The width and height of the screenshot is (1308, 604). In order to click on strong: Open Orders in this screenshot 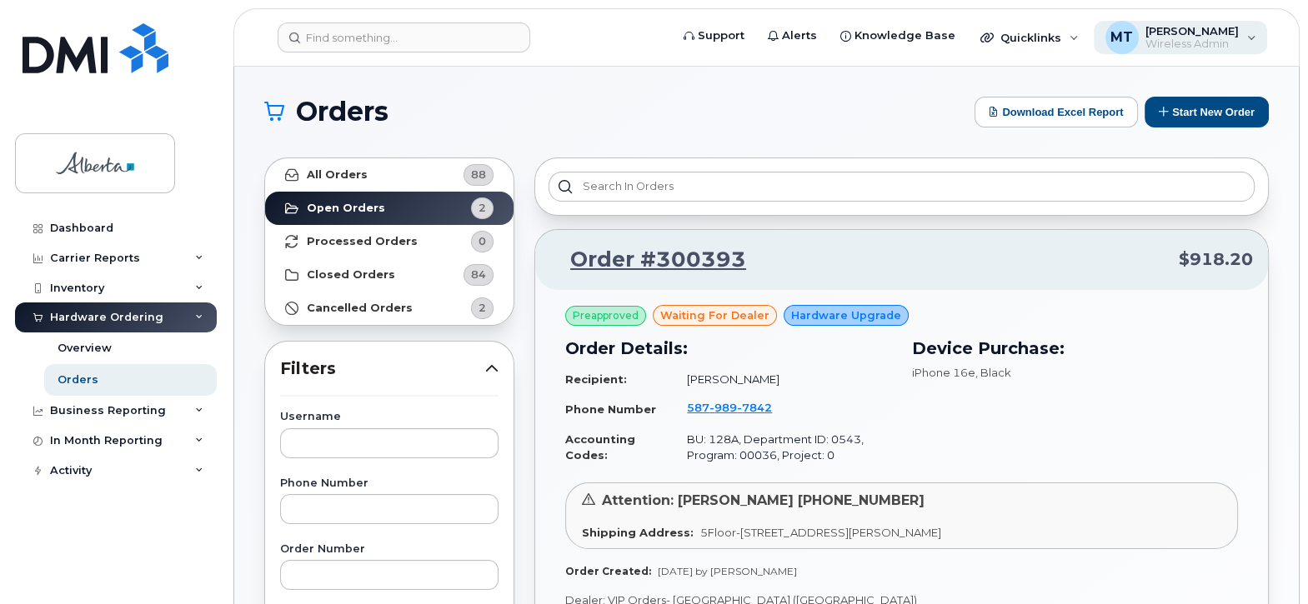, I will do `click(346, 208)`.